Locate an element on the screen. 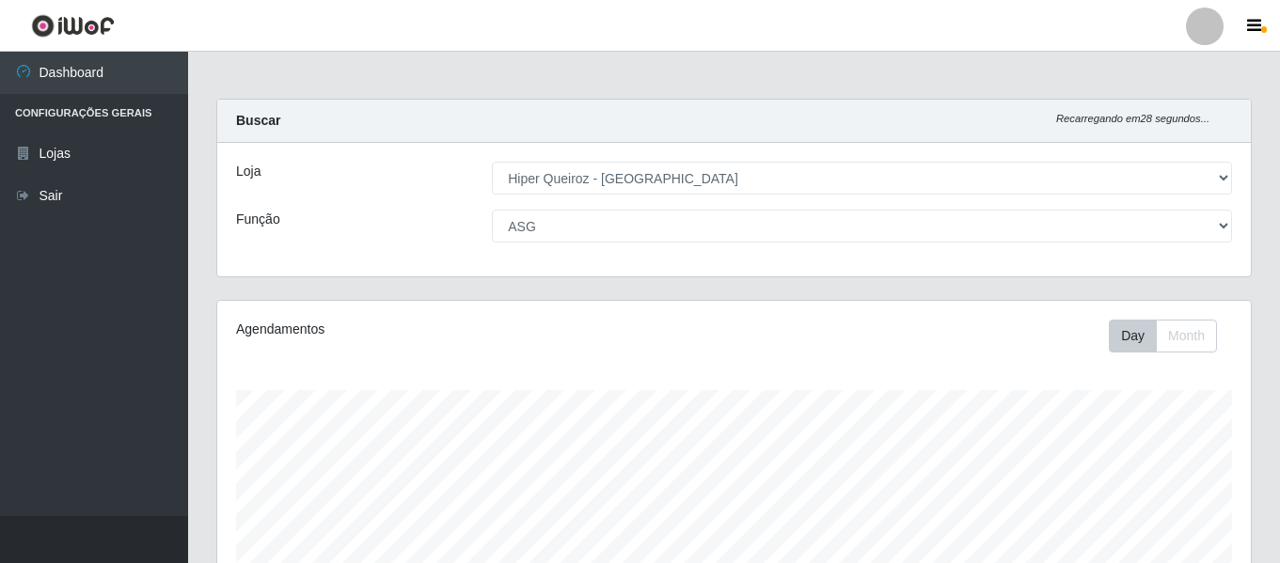 The width and height of the screenshot is (1280, 563). label: Função is located at coordinates (258, 219).